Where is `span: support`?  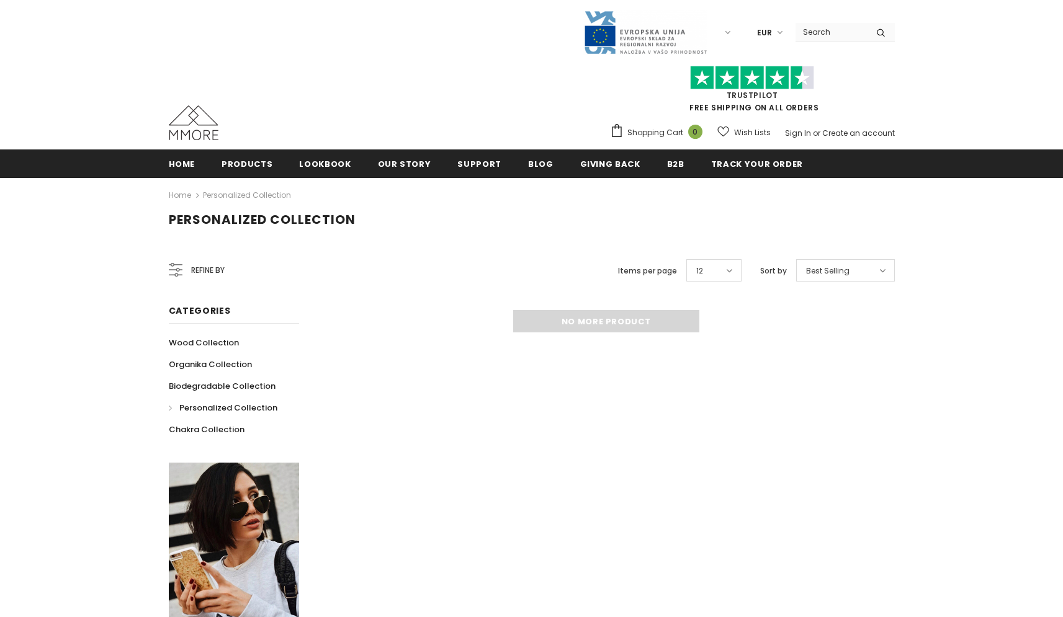
span: support is located at coordinates (479, 164).